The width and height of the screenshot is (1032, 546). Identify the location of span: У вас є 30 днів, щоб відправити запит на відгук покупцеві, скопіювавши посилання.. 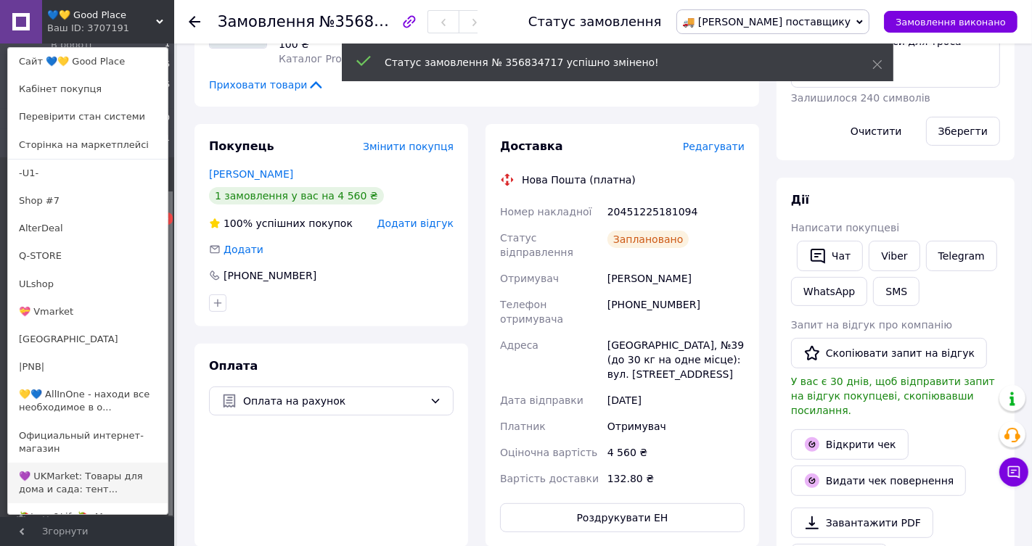
(892, 396).